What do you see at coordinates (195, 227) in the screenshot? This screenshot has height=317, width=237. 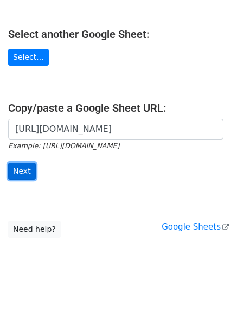 I see `a: Google Sheets` at bounding box center [195, 227].